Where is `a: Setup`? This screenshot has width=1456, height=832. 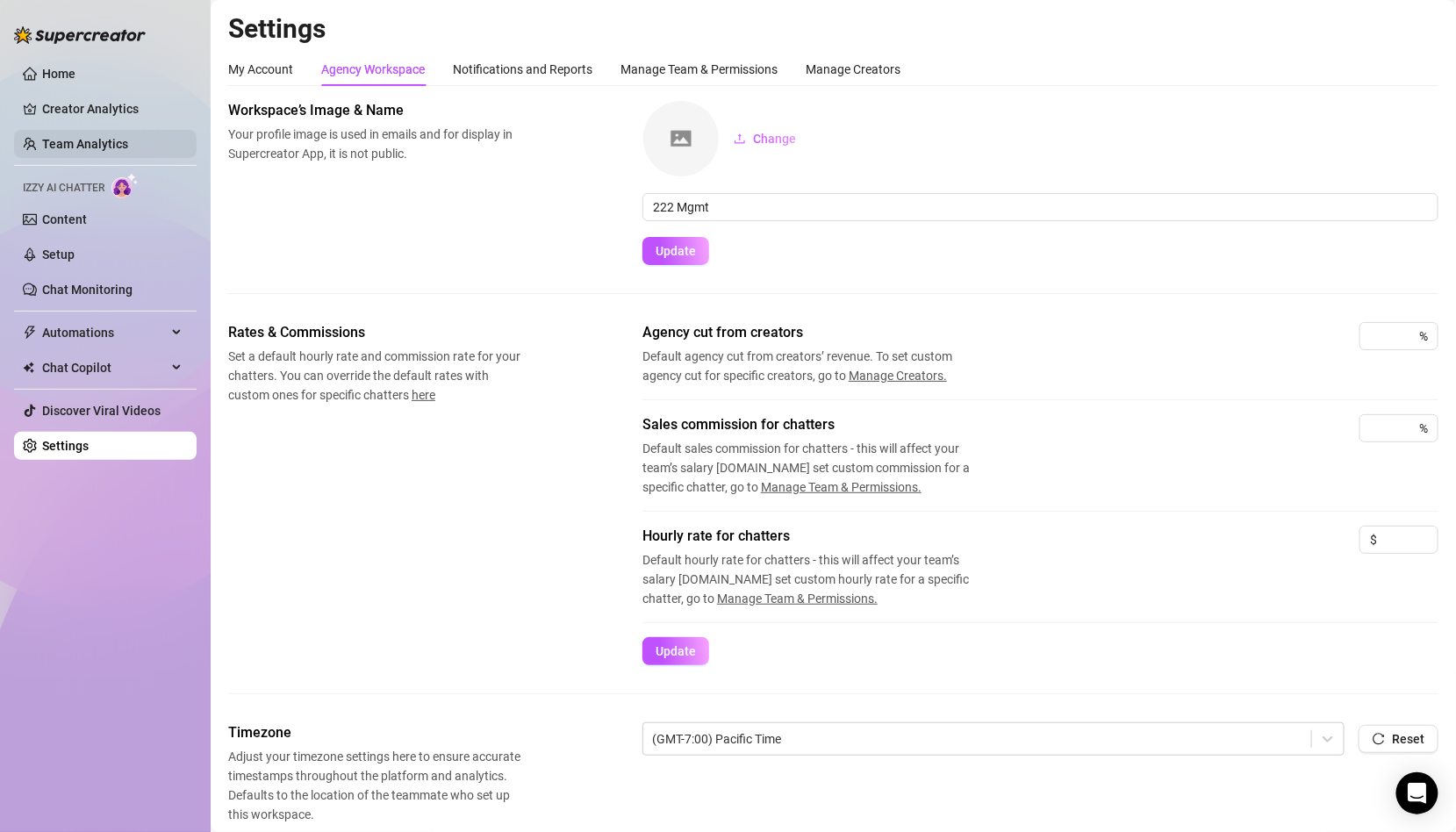 a: Setup is located at coordinates (58, 255).